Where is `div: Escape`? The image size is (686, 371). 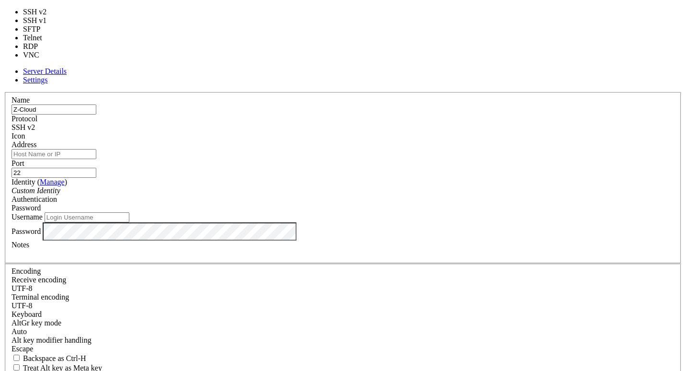
div: Escape is located at coordinates (343, 349).